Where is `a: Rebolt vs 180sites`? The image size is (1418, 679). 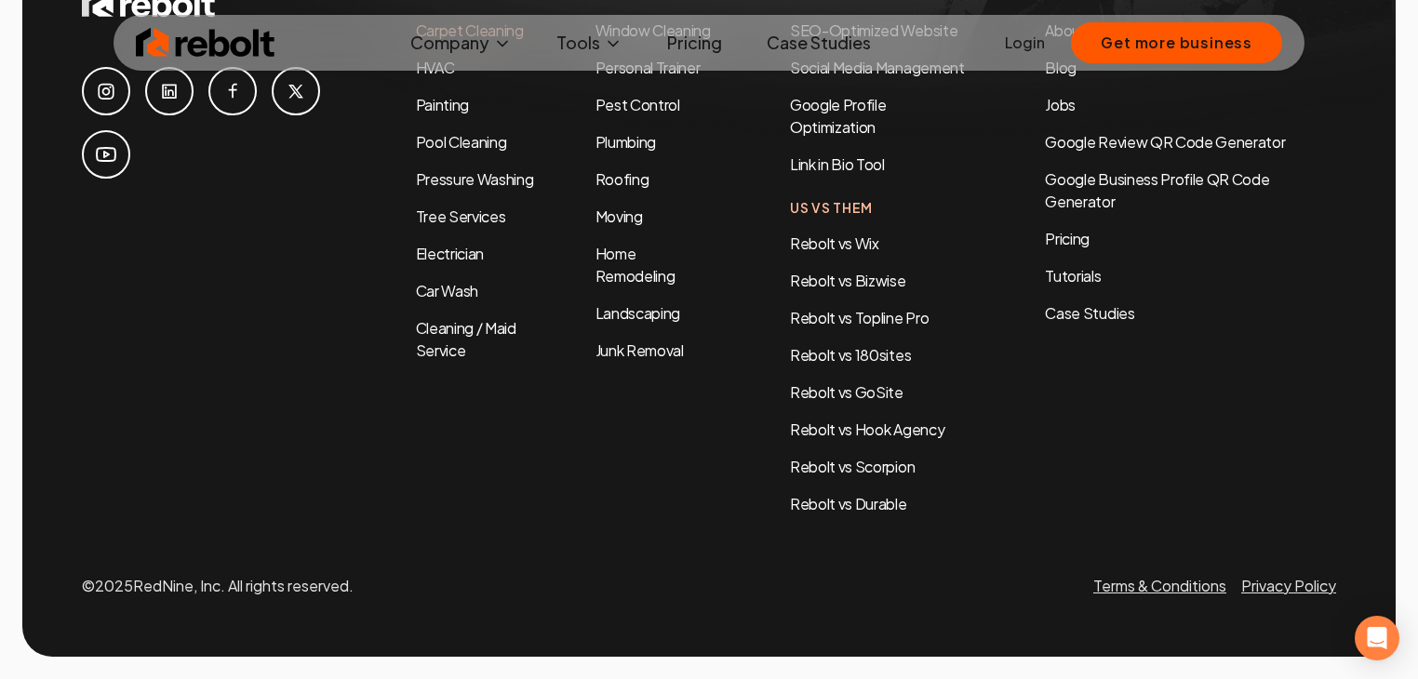
a: Rebolt vs 180sites is located at coordinates (850, 354).